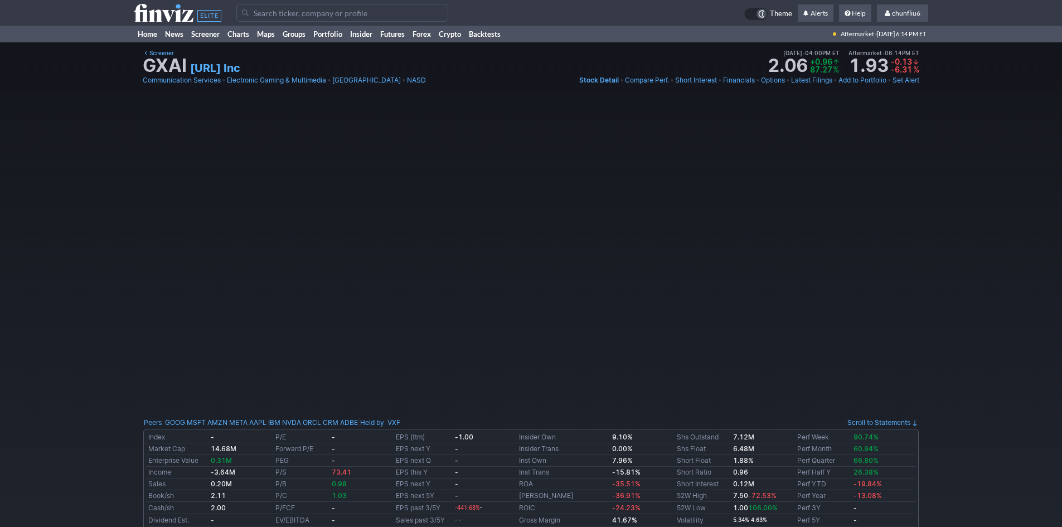 The width and height of the screenshot is (1062, 527). I want to click on a: Short Float, so click(693, 460).